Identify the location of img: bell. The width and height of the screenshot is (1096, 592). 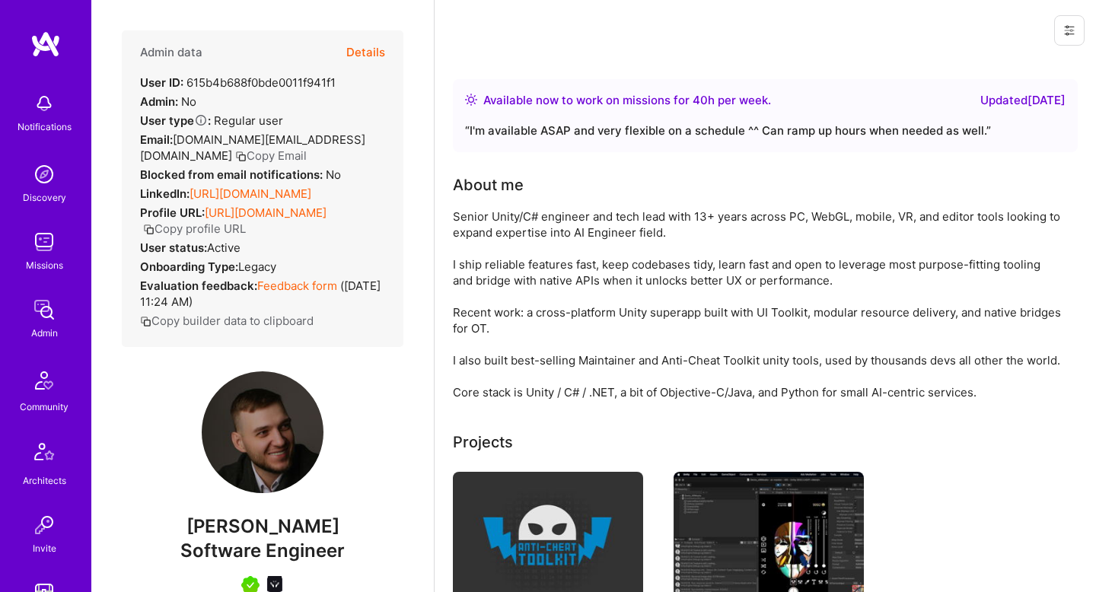
(44, 103).